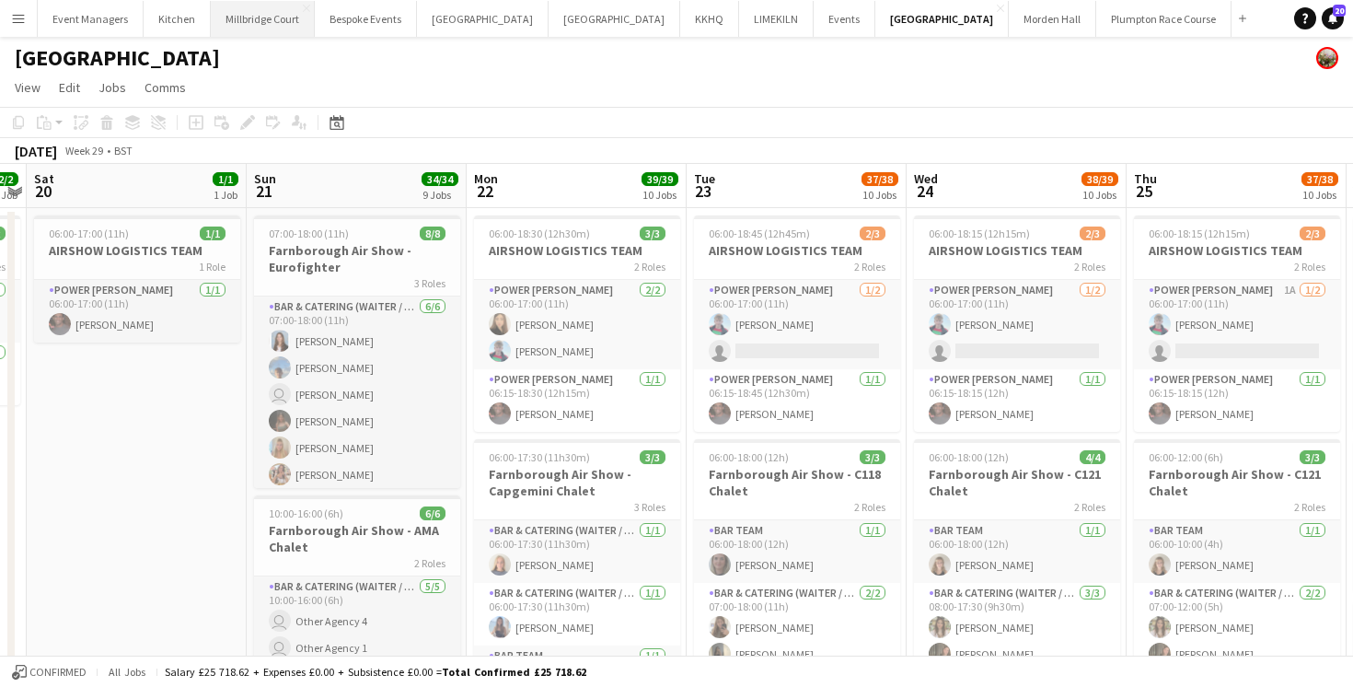  I want to click on h3: Farnborough Air Show - Eurofighter, so click(357, 259).